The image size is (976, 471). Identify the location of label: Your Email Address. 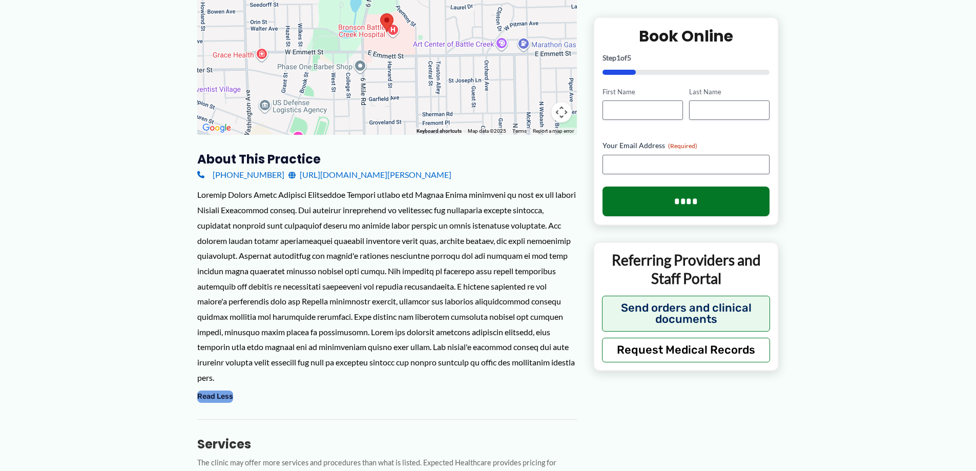
(686, 145).